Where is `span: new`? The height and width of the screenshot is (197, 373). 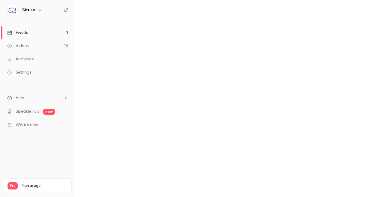
span: new is located at coordinates (49, 112).